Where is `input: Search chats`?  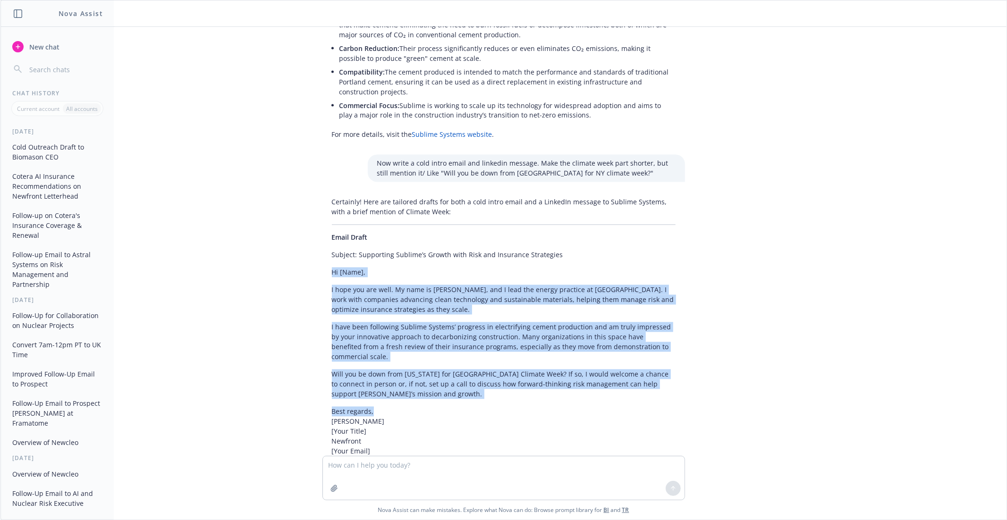
input: Search chats is located at coordinates (65, 69).